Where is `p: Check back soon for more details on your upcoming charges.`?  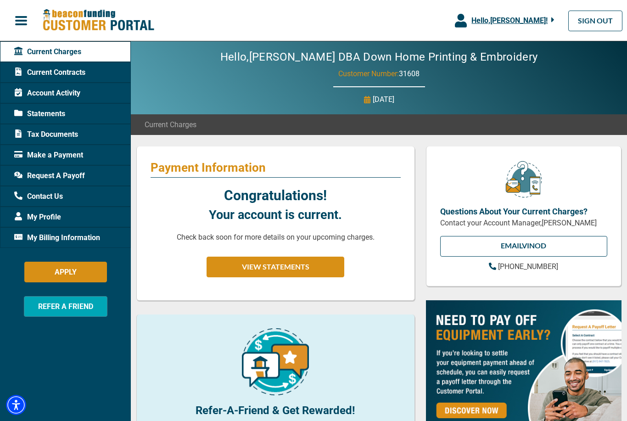 p: Check back soon for more details on your upcoming charges. is located at coordinates (275, 237).